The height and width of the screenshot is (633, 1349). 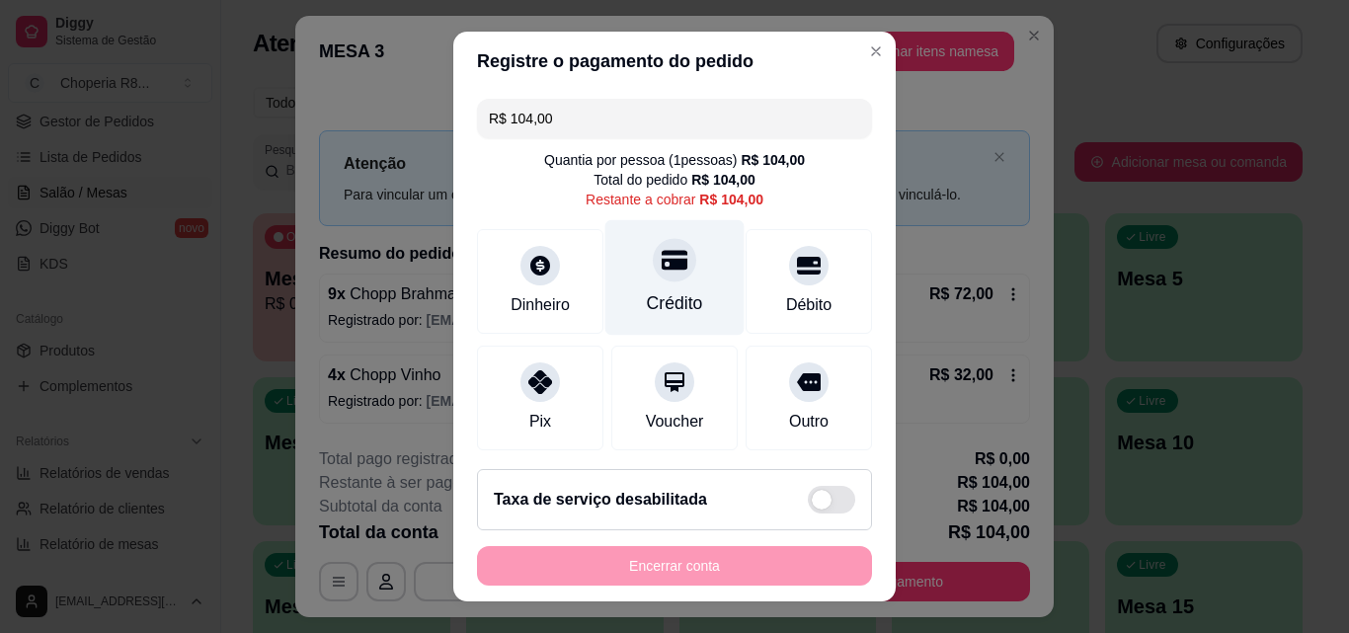 What do you see at coordinates (675, 303) in the screenshot?
I see `div: Crédito` at bounding box center [675, 303].